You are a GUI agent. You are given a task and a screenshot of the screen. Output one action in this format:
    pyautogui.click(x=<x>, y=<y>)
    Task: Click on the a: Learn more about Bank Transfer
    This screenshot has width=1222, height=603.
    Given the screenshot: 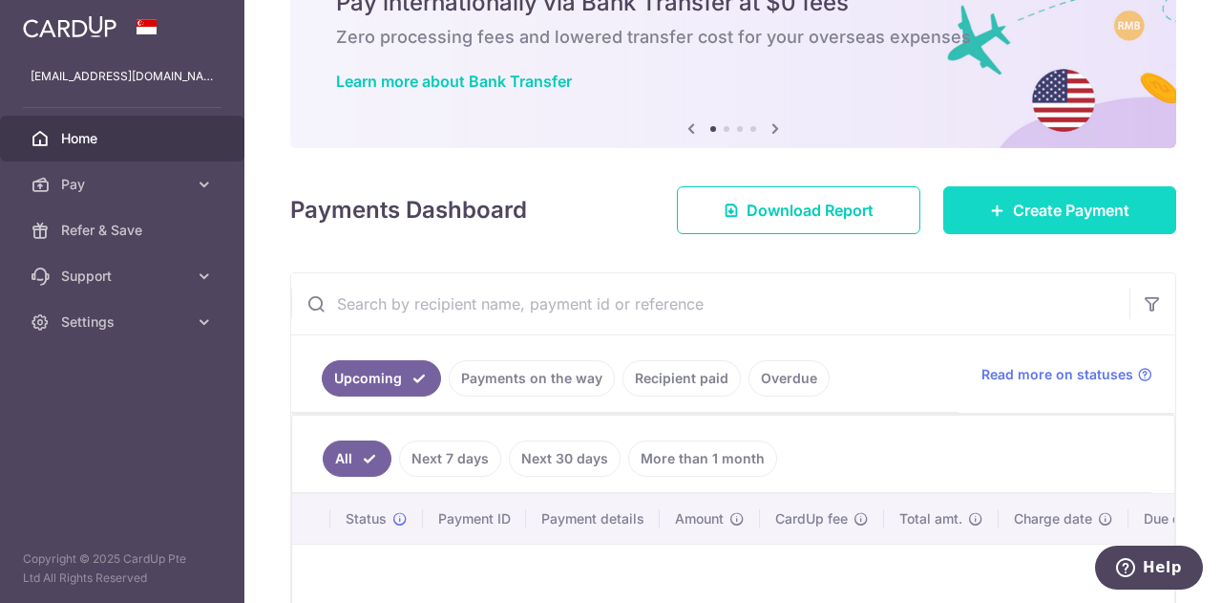 What is the action you would take?
    pyautogui.click(x=454, y=81)
    